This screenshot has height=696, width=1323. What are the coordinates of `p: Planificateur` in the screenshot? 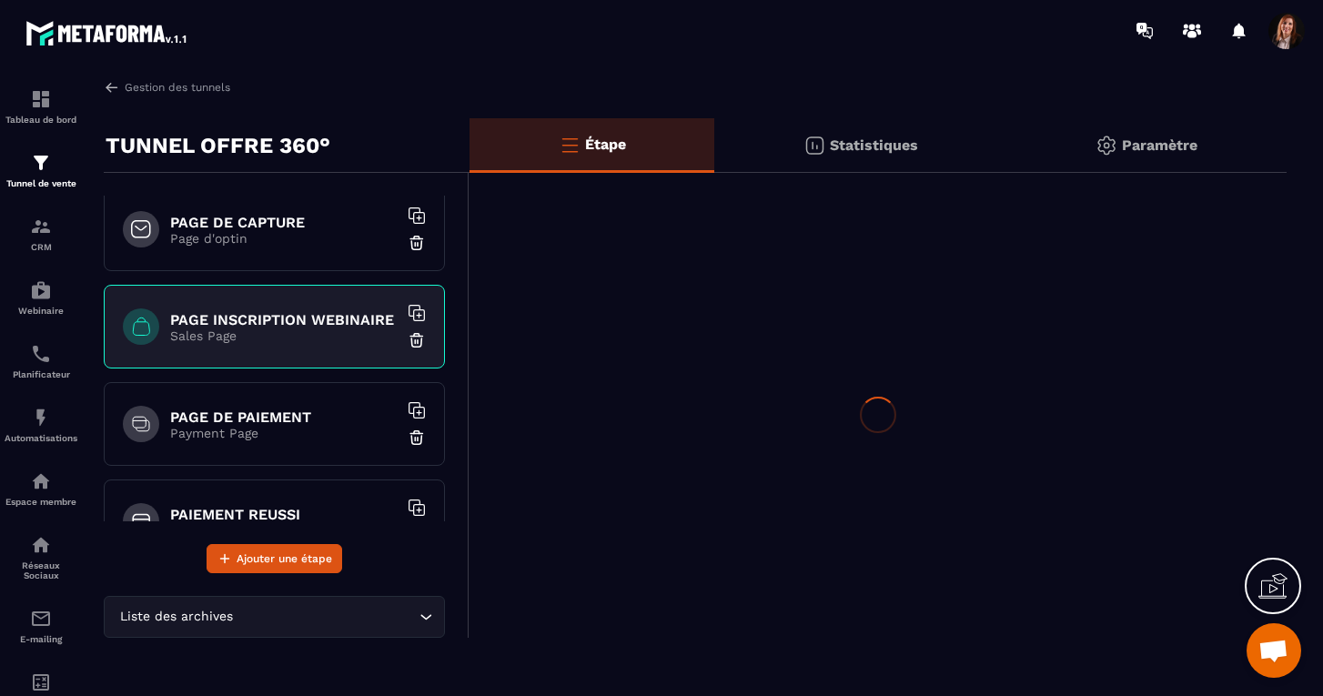 It's located at (41, 374).